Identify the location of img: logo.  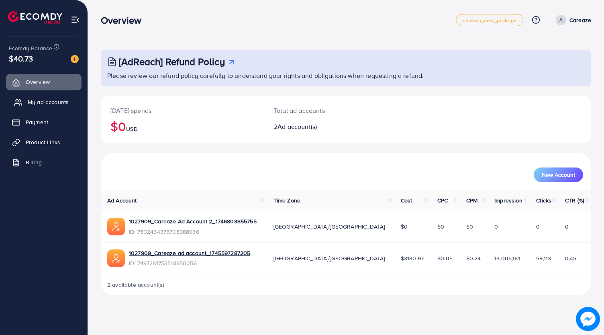
(35, 17).